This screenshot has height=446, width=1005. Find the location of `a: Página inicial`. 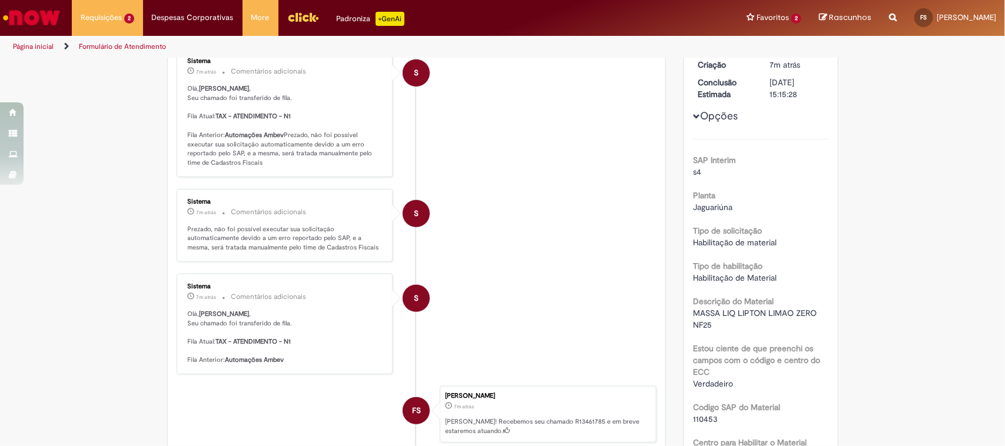

a: Página inicial is located at coordinates (33, 46).